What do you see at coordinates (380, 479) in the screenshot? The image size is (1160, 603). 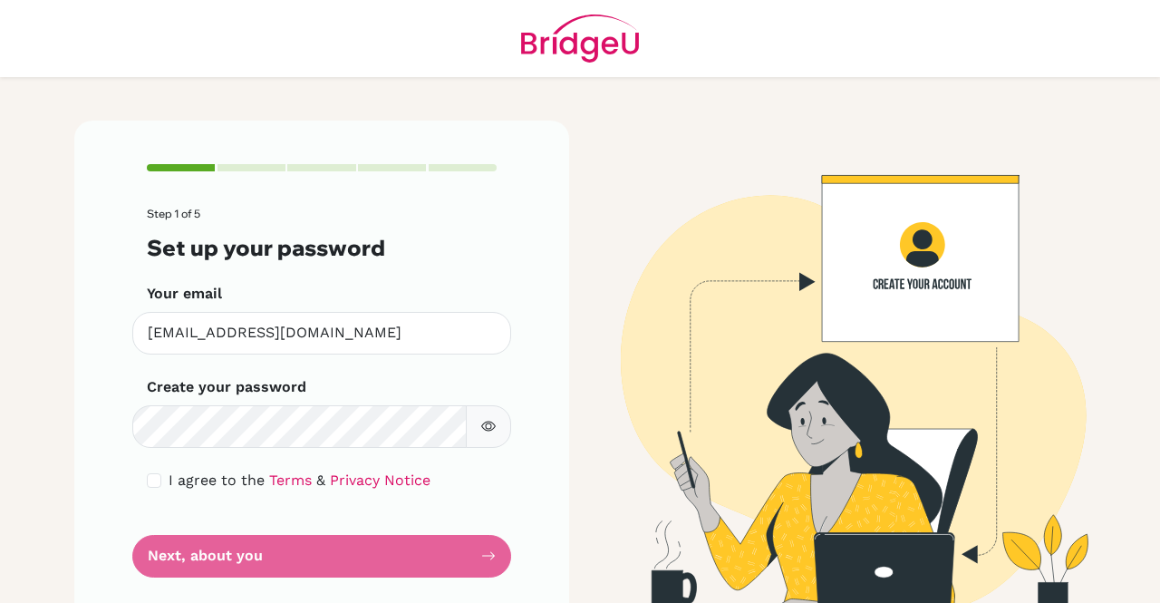 I see `a: Privacy Notice` at bounding box center [380, 479].